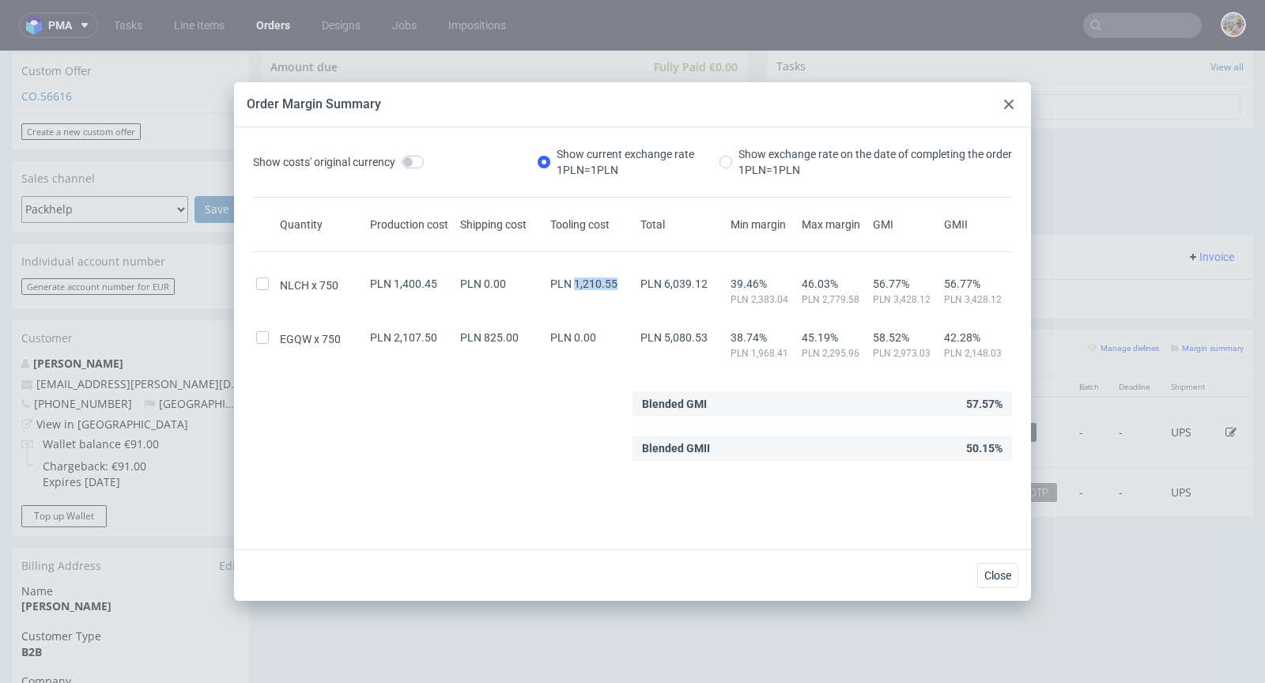 This screenshot has height=683, width=1265. What do you see at coordinates (997, 575) in the screenshot?
I see `button: Close` at bounding box center [997, 575].